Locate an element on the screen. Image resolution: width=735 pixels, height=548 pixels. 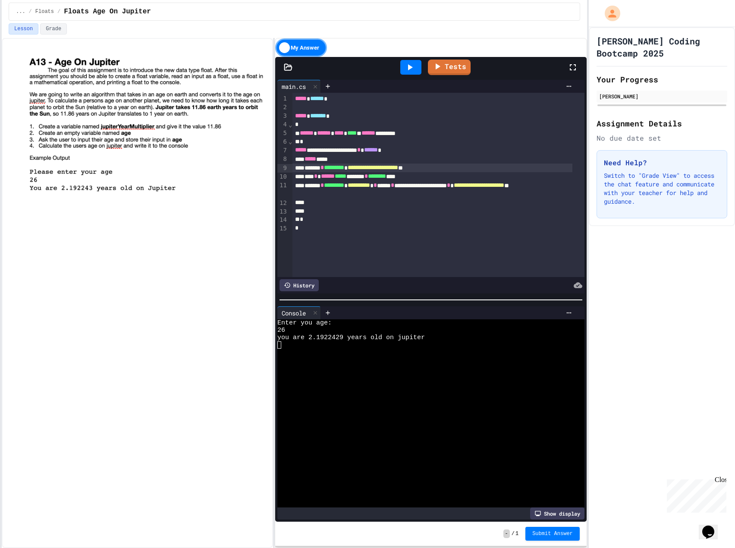
h2: Assignment Details is located at coordinates (662, 123).